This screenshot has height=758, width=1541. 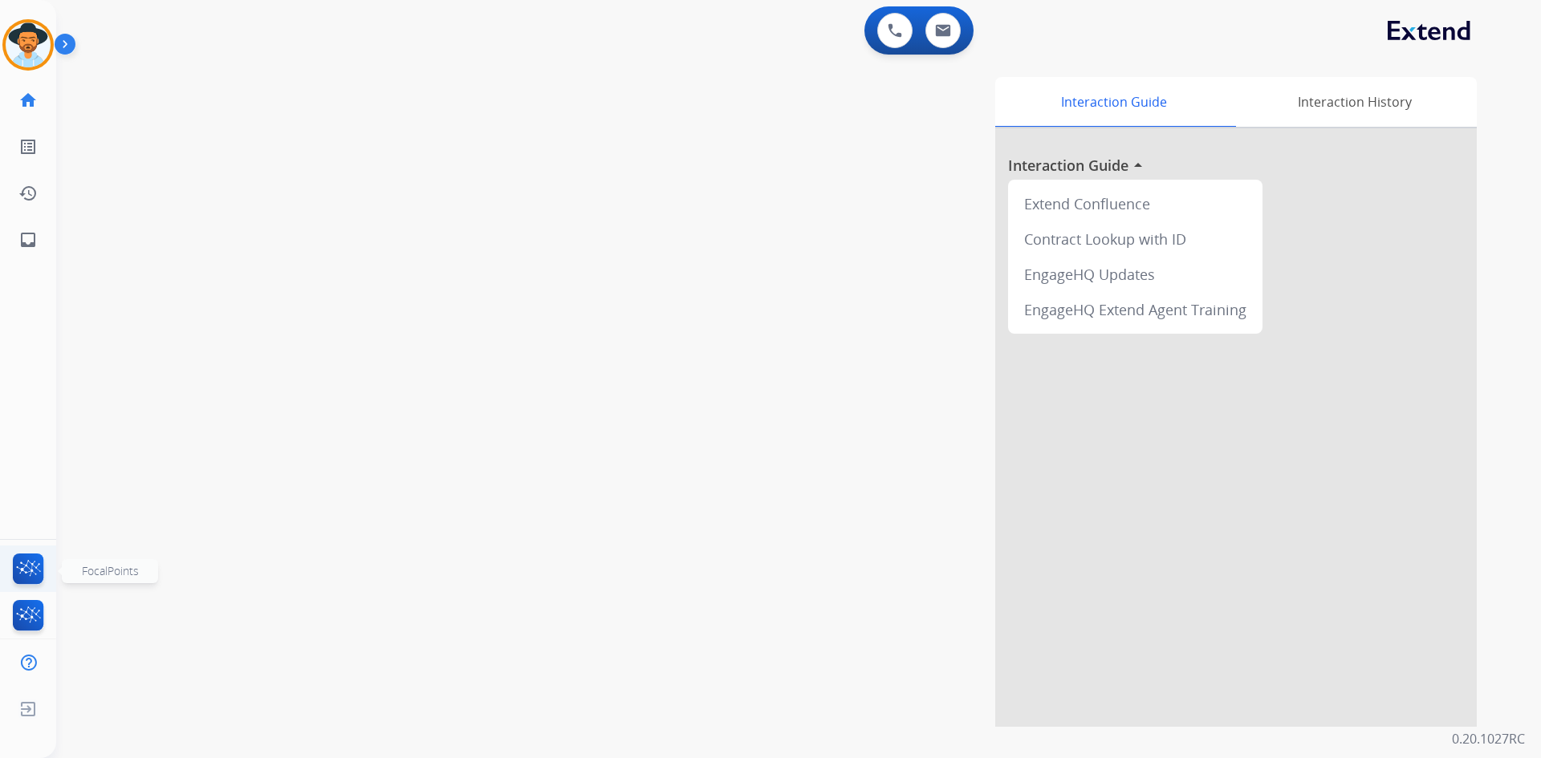 What do you see at coordinates (110, 571) in the screenshot?
I see `span: FocalPoints` at bounding box center [110, 571].